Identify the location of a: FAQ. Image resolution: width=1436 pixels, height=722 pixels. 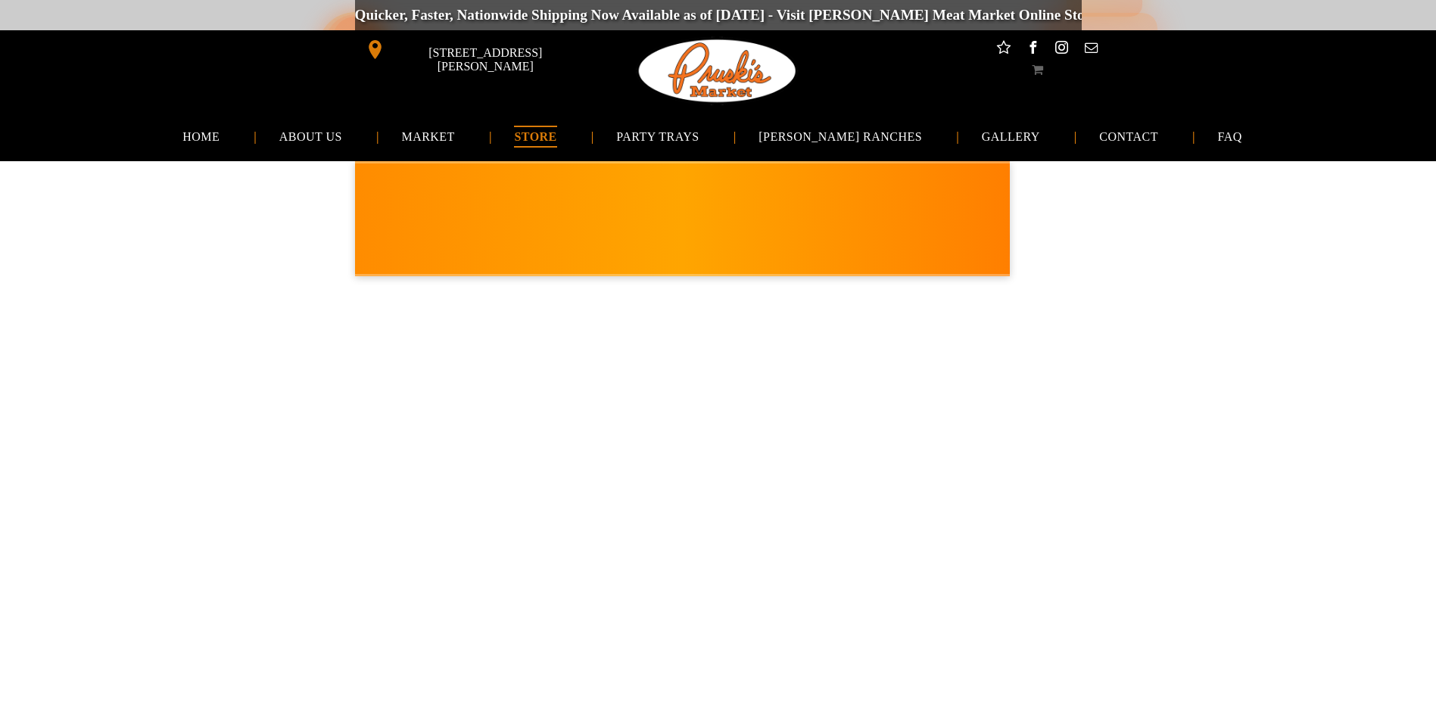
(1230, 136).